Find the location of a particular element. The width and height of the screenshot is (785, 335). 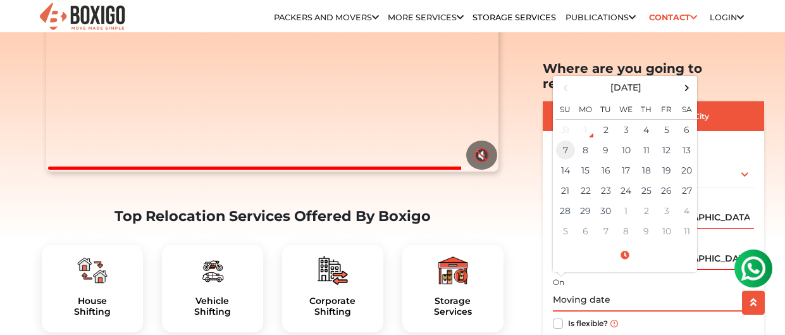

span: Next Month is located at coordinates (687, 87).